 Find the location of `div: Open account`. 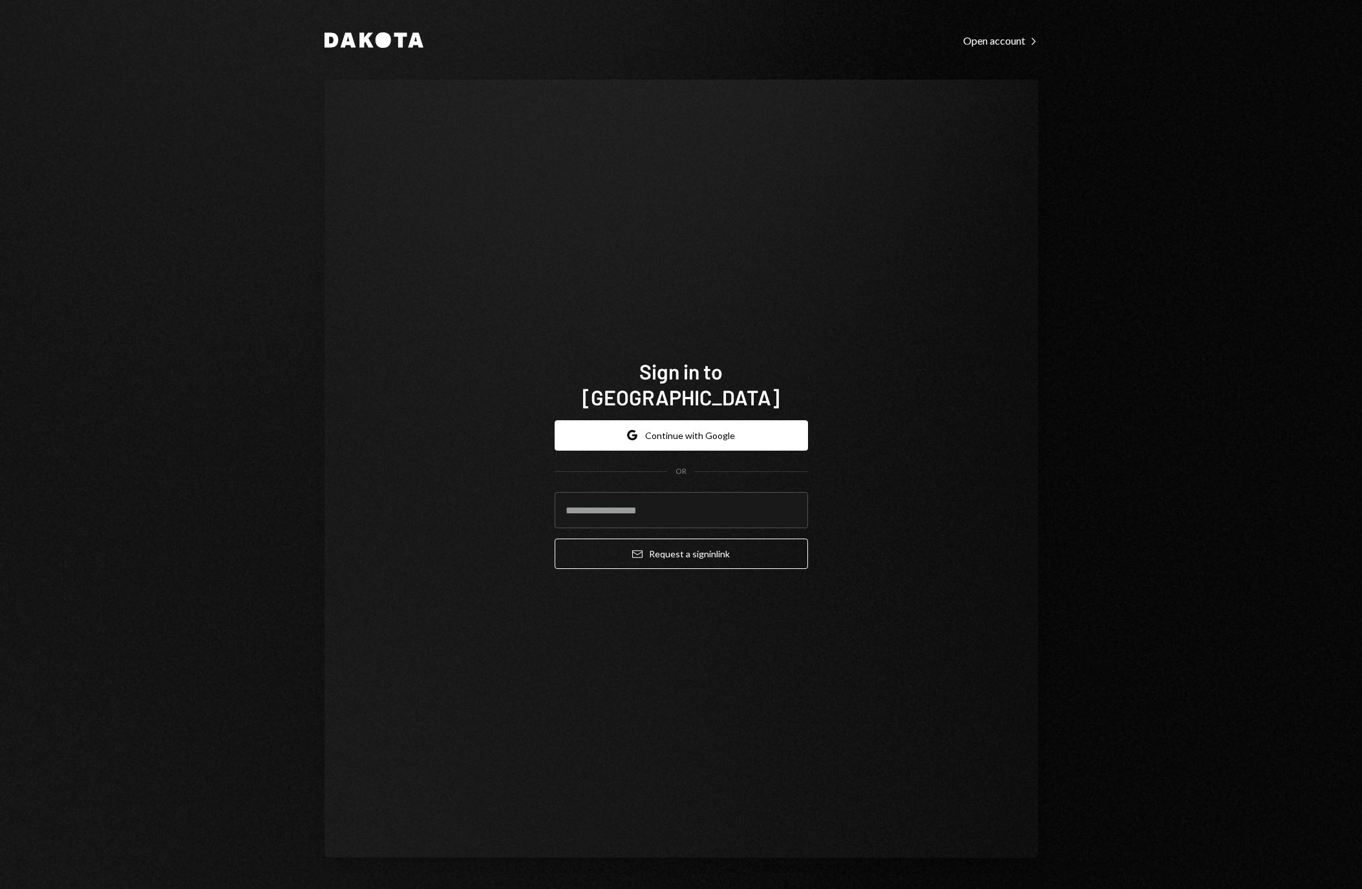

div: Open account is located at coordinates (1001, 41).